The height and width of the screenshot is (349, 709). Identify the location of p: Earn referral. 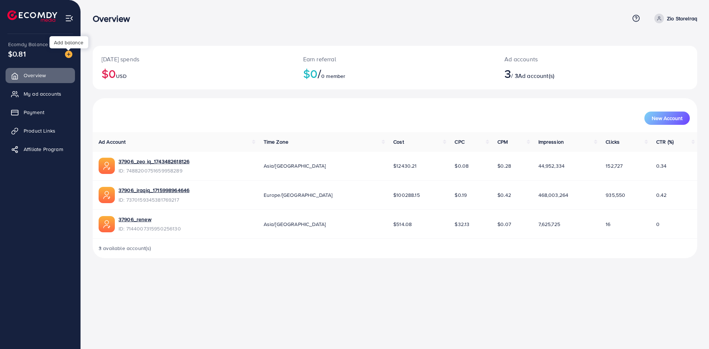
(395, 59).